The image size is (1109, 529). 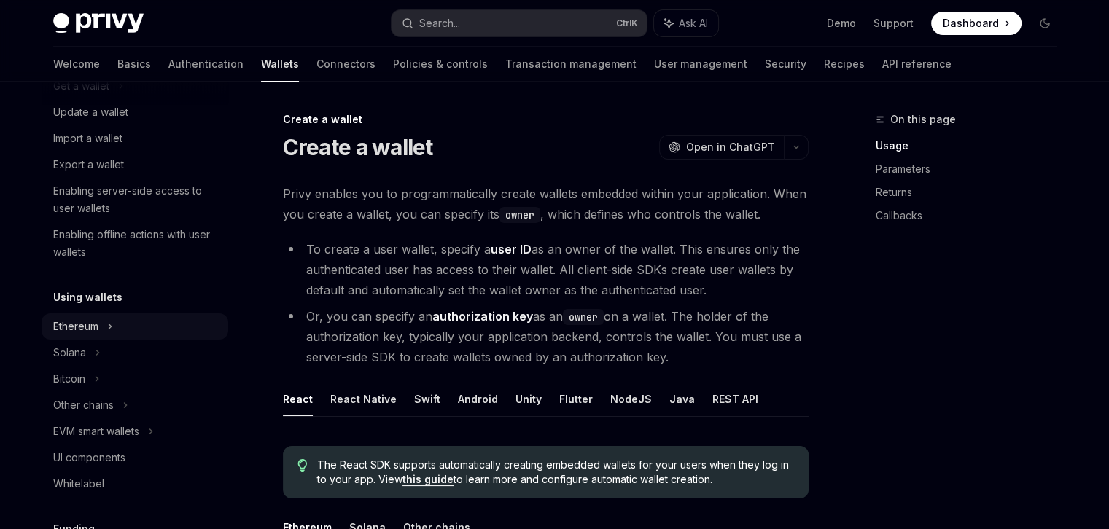 What do you see at coordinates (976, 23) in the screenshot?
I see `a: Dashboard` at bounding box center [976, 23].